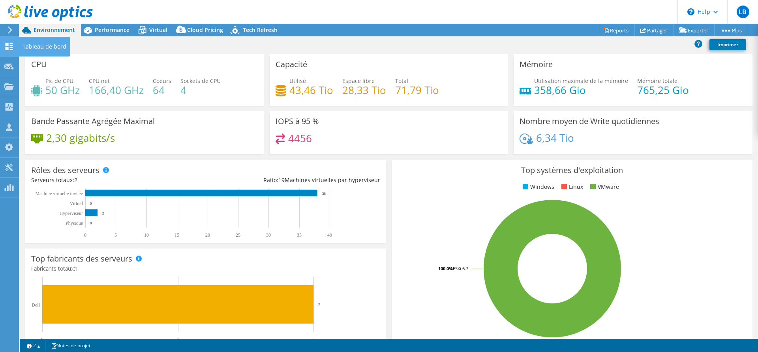 The width and height of the screenshot is (758, 352). Describe the element at coordinates (54, 30) in the screenshot. I see `span: Environnement` at that location.